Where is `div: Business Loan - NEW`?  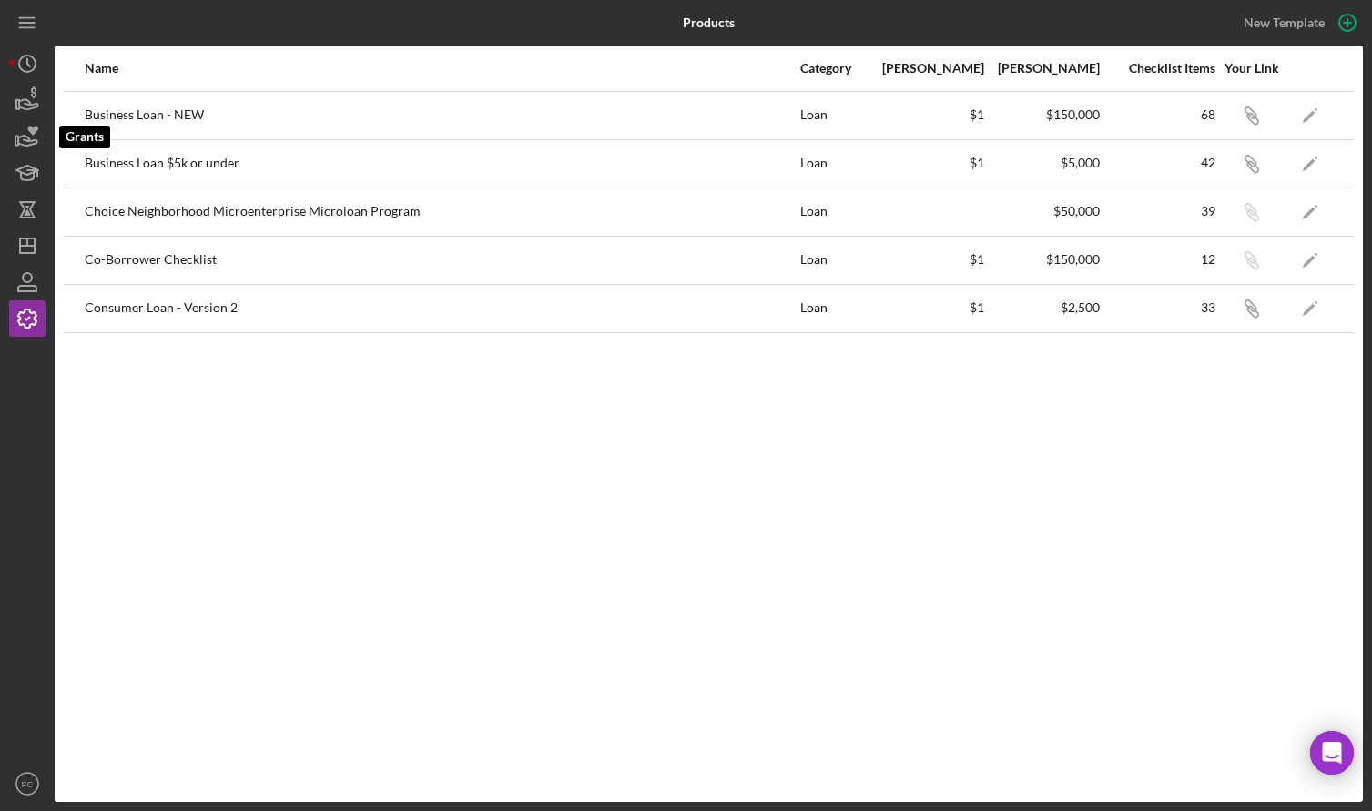 div: Business Loan - NEW is located at coordinates (442, 116).